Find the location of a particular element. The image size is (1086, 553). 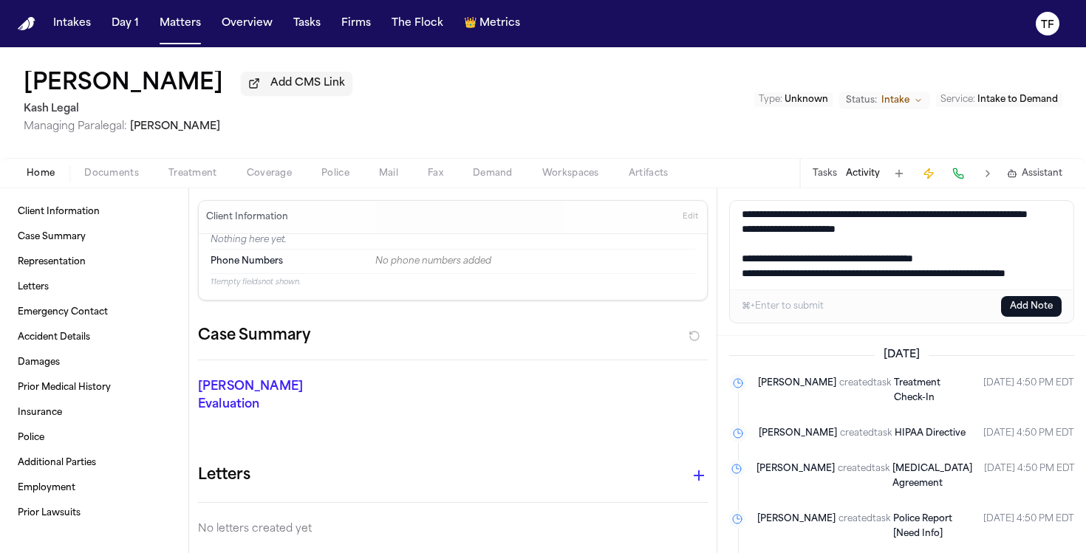

a: Matters is located at coordinates (180, 24).